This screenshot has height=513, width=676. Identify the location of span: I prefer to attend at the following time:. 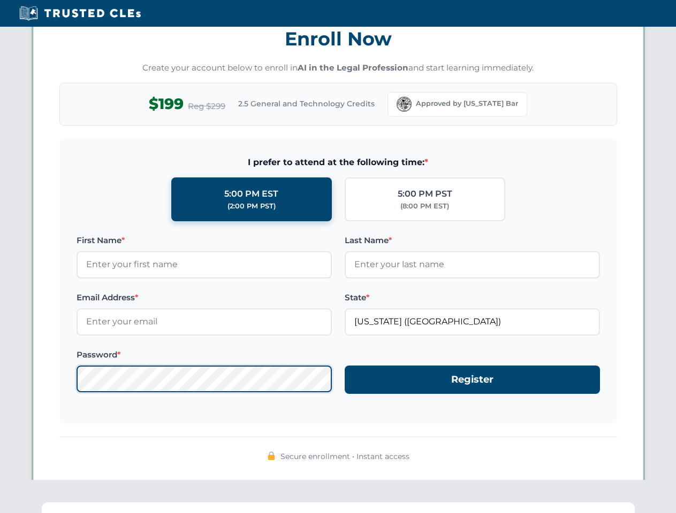
(338, 163).